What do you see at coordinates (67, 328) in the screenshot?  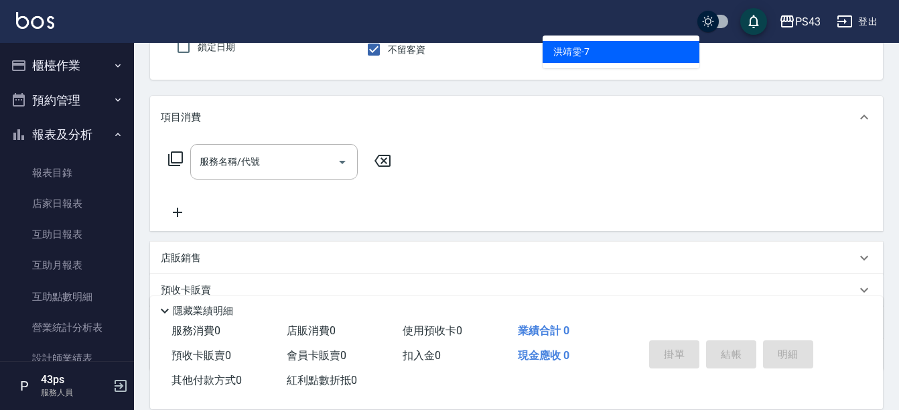 I see `a: 營業統計分析表` at bounding box center [67, 328].